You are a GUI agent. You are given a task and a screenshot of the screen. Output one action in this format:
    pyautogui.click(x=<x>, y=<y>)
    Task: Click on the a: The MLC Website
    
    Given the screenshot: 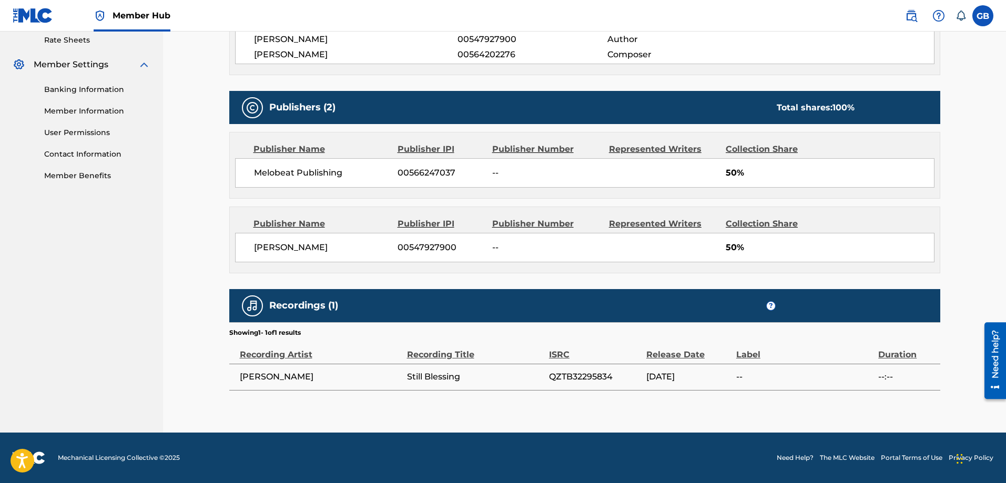 What is the action you would take?
    pyautogui.click(x=847, y=458)
    